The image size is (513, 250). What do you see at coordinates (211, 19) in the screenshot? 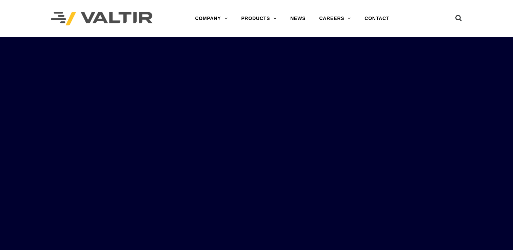
I see `a: COMPANY` at bounding box center [211, 19].